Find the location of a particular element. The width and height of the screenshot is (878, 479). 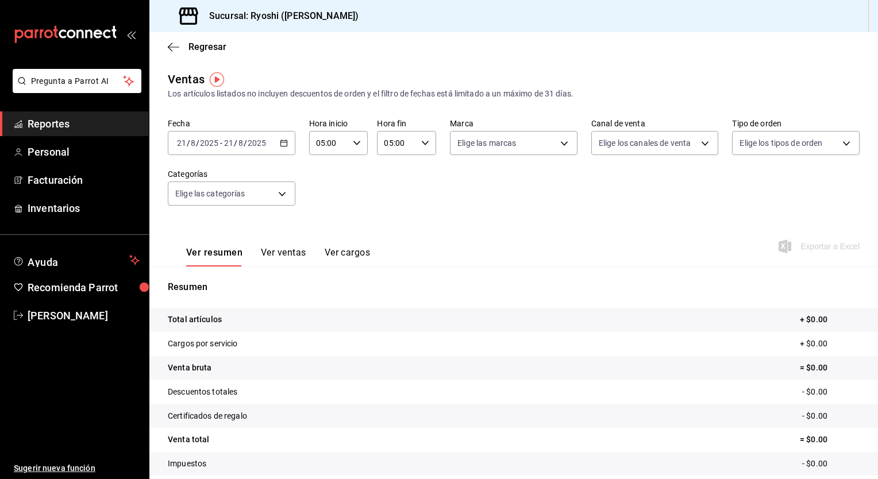

span: Ayuda is located at coordinates (76, 260).